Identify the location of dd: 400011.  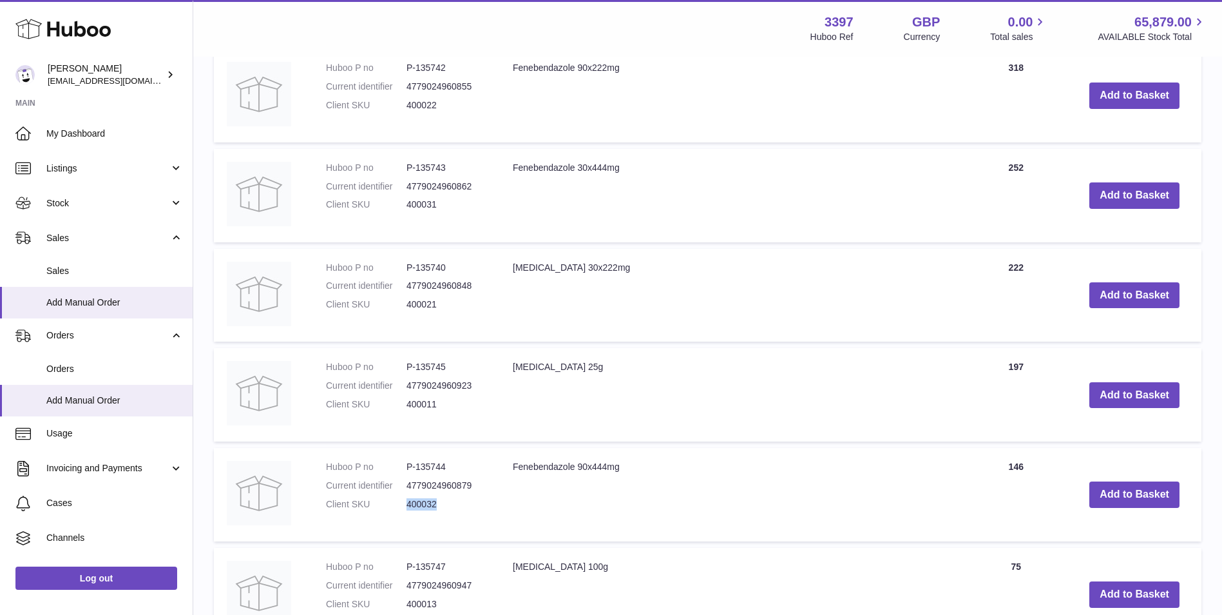
(446, 404).